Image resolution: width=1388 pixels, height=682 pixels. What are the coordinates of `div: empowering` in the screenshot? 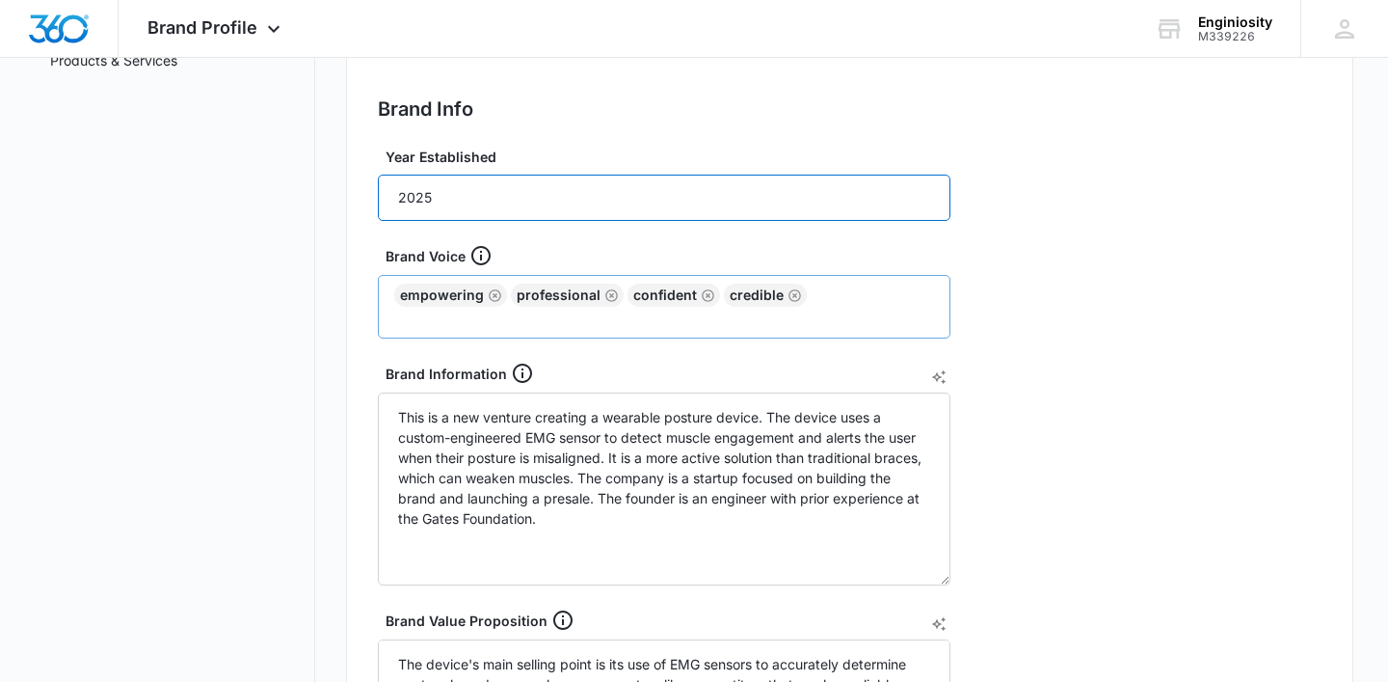 It's located at (450, 295).